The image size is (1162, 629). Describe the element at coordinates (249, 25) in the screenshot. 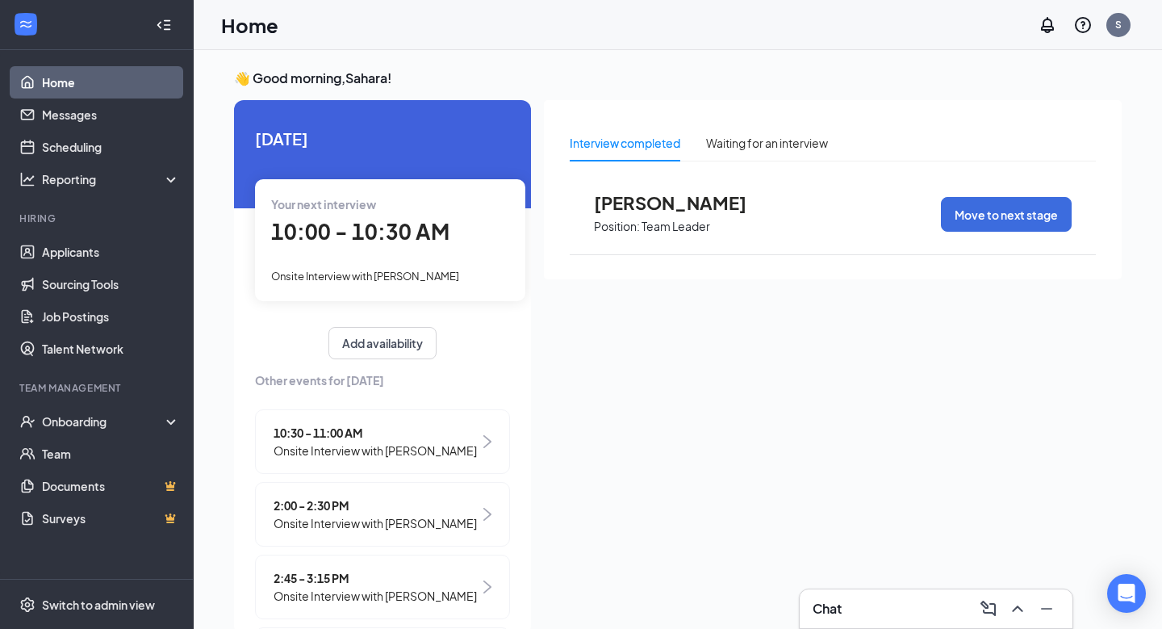

I see `h1: Home` at that location.